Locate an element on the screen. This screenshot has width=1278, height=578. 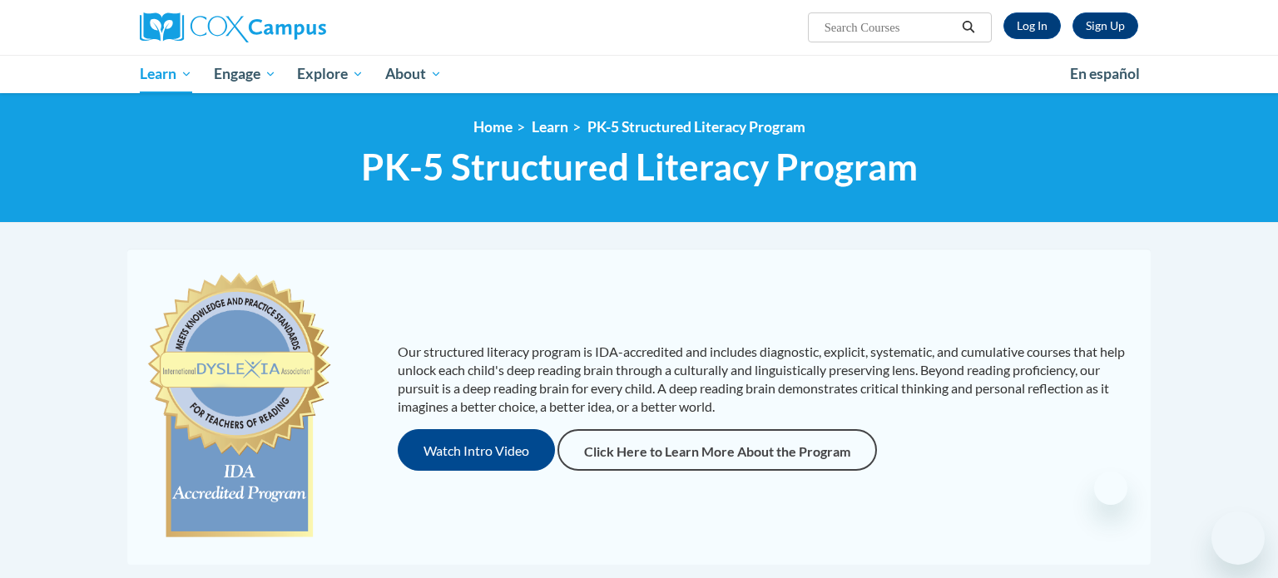
a: Engage is located at coordinates (245, 74).